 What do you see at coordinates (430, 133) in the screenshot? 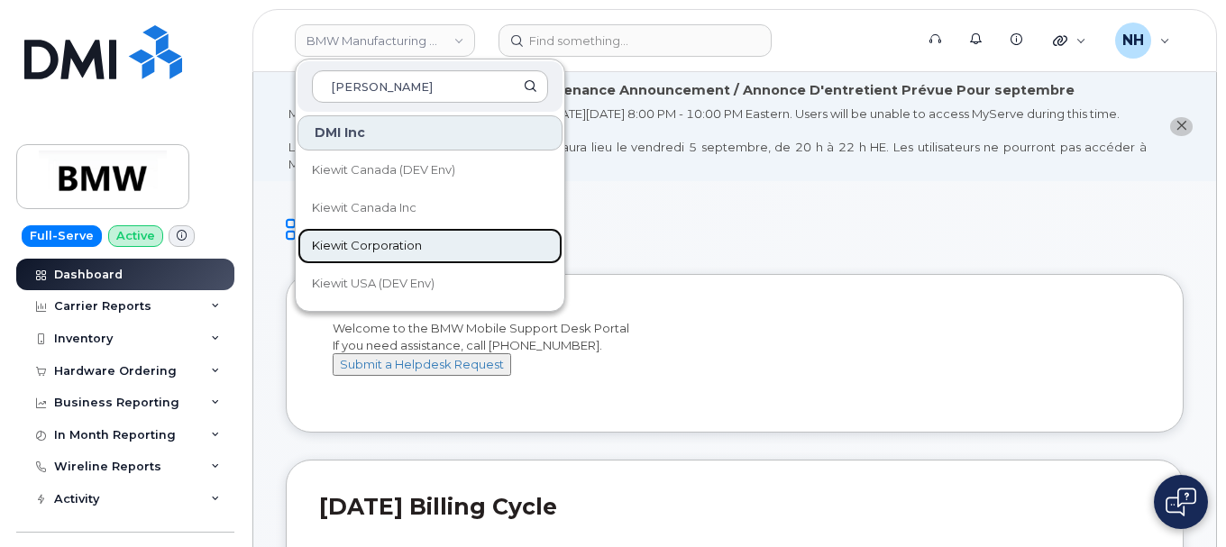
I see `div: DMI Inc` at bounding box center [430, 133].